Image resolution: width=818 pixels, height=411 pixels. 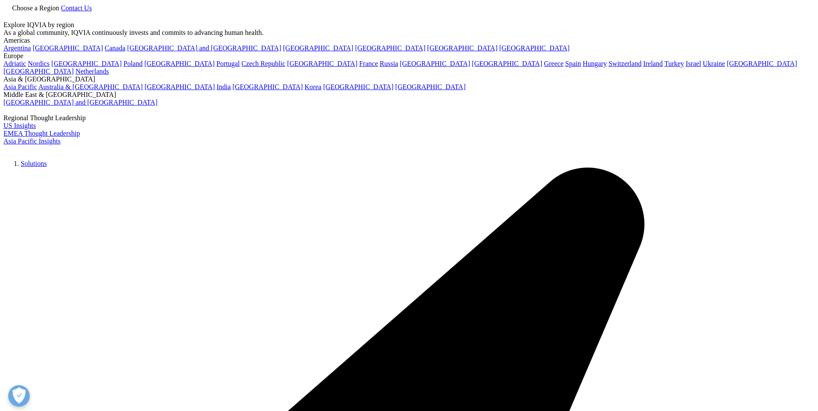 I want to click on a: Russia, so click(x=389, y=63).